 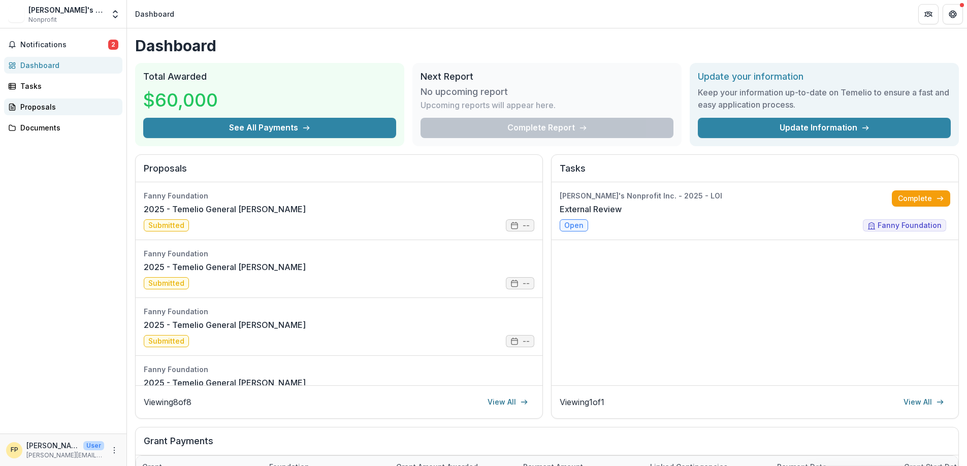 What do you see at coordinates (63, 127) in the screenshot?
I see `a: Documents` at bounding box center [63, 127].